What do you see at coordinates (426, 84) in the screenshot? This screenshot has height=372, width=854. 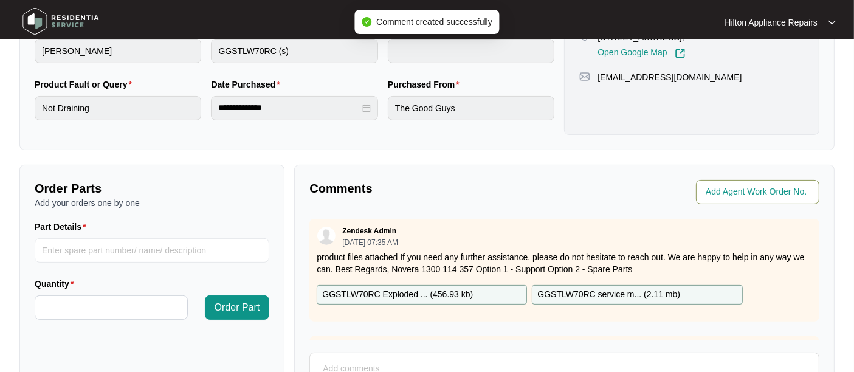 I see `label: Purchased From` at bounding box center [426, 84].